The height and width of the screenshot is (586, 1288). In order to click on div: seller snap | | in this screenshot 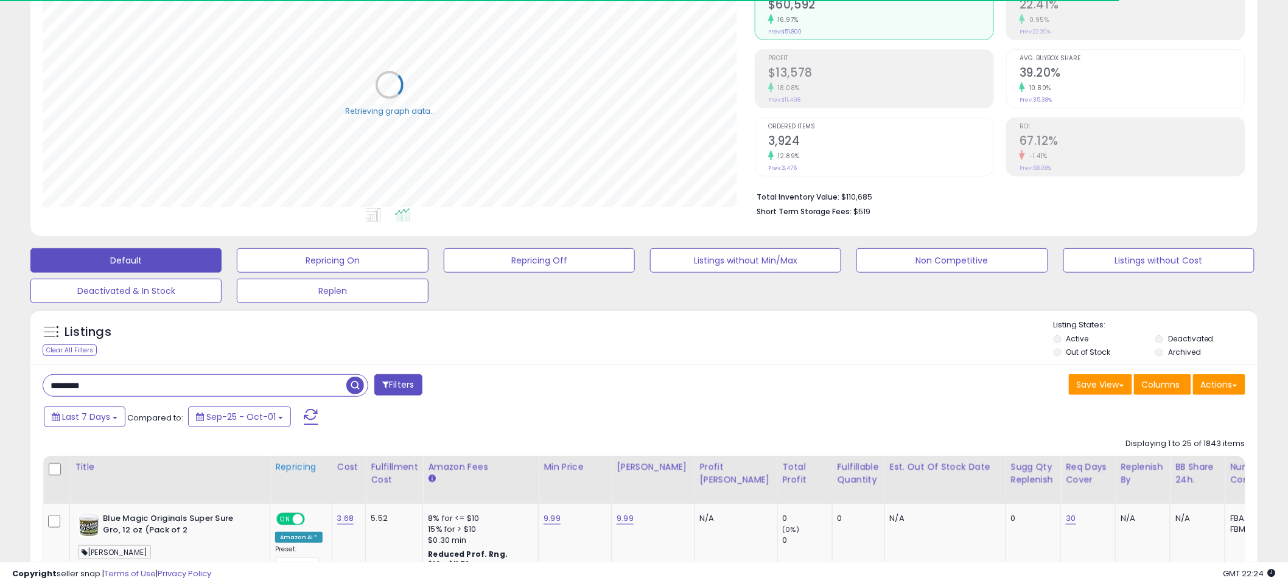, I will do `click(111, 574)`.